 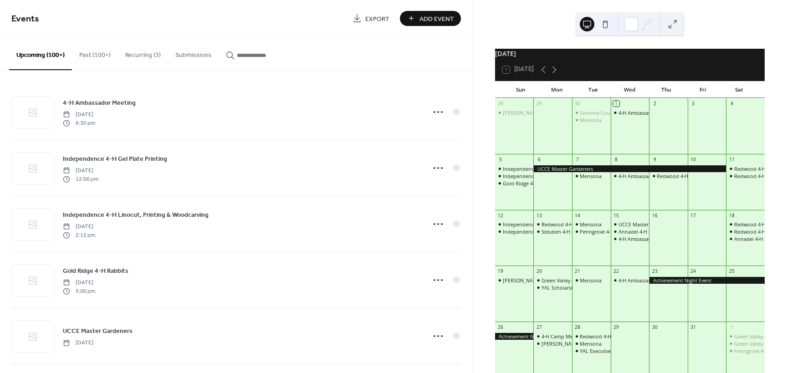 I want to click on span: Independence 4-H Gel Plate Printing, so click(x=115, y=159).